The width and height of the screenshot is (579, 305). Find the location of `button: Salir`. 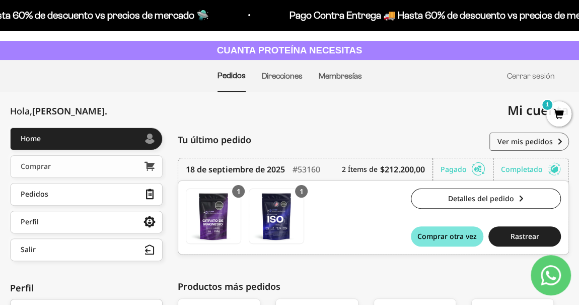

button: Salir is located at coordinates (86, 249).